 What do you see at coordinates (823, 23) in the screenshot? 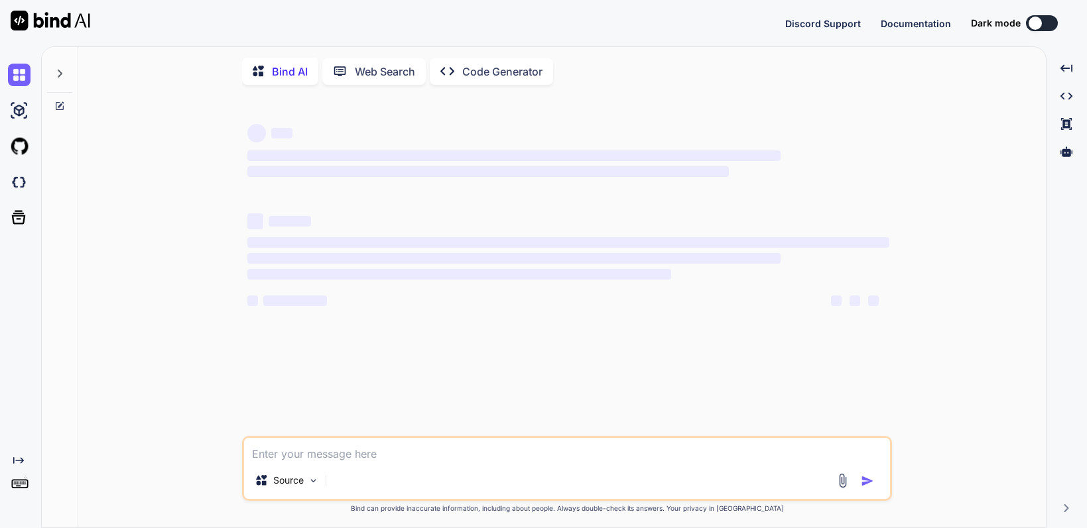
I see `span: Discord Support` at bounding box center [823, 23].